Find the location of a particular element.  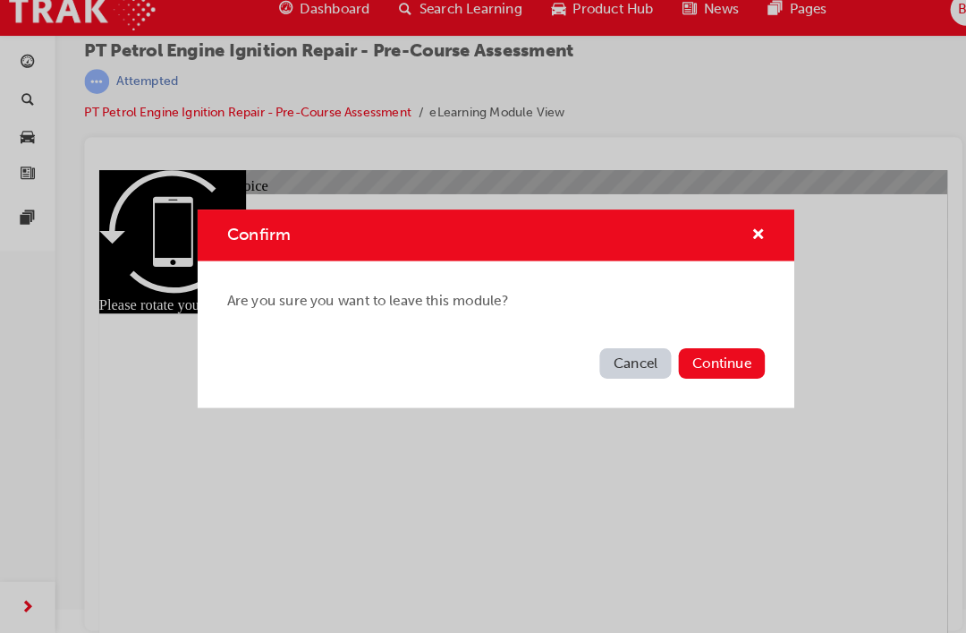

div: Are you sure you want to leave this module? is located at coordinates (483, 309).